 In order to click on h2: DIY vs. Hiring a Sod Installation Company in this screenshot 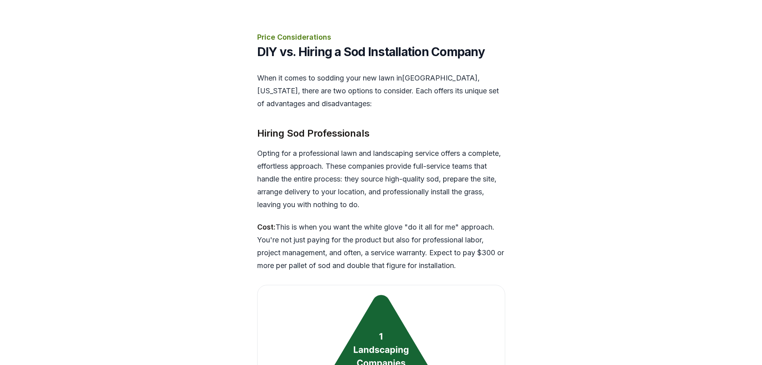, I will do `click(381, 52)`.